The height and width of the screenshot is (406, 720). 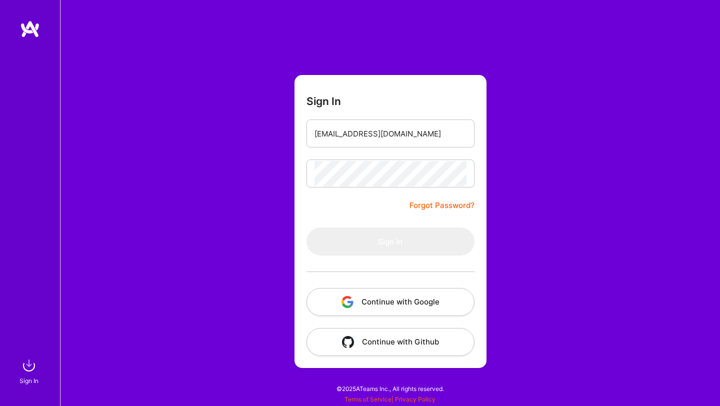 I want to click on img: sign in, so click(x=29, y=365).